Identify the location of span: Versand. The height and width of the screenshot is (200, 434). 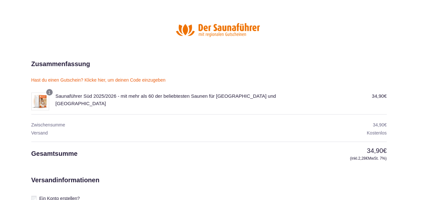
(39, 133).